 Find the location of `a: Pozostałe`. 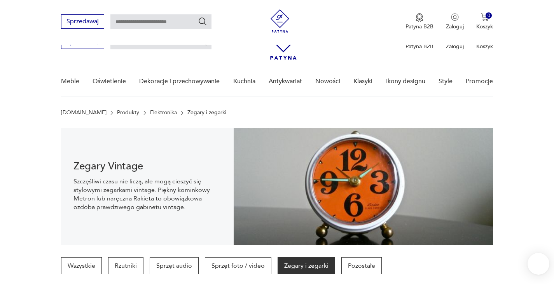

a: Pozostałe is located at coordinates (362, 266).